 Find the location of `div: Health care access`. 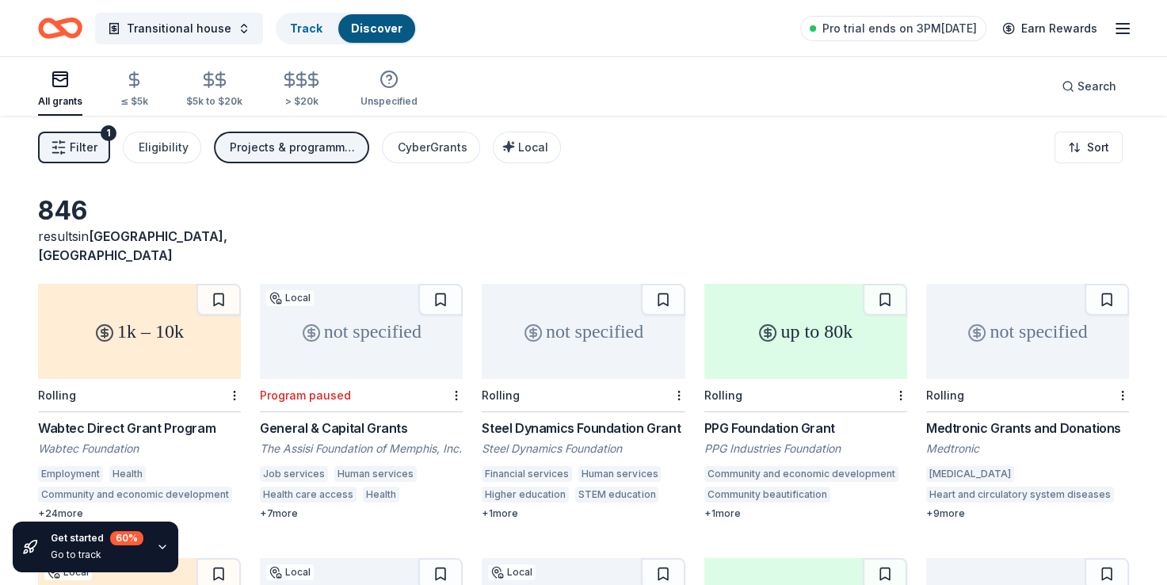

div: Health care access is located at coordinates (308, 494).